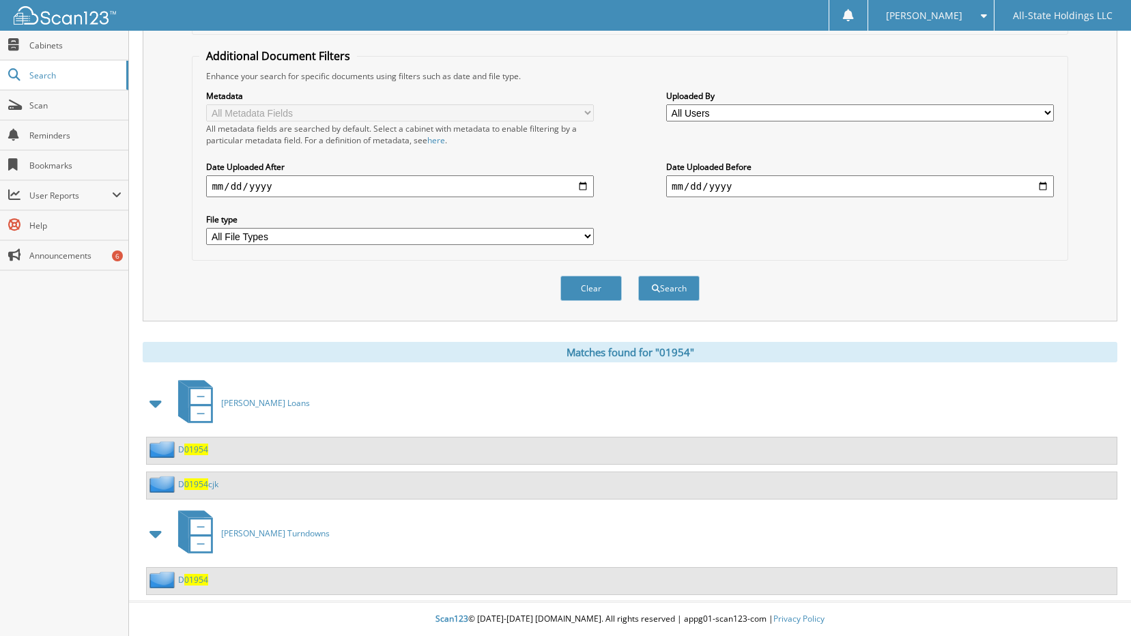  Describe the element at coordinates (65, 15) in the screenshot. I see `img: scan123-logo-white.svg` at that location.